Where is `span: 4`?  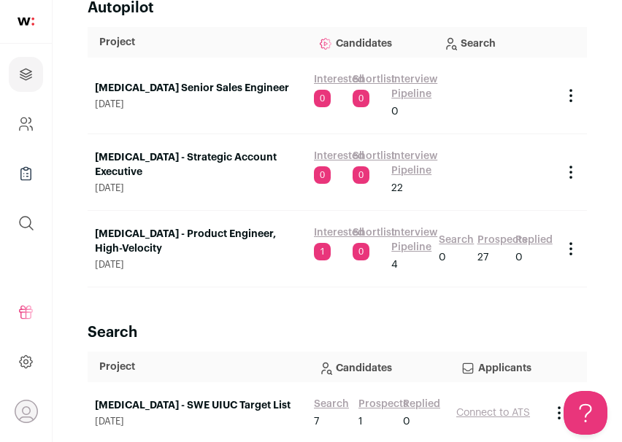
span: 4 is located at coordinates (394, 265).